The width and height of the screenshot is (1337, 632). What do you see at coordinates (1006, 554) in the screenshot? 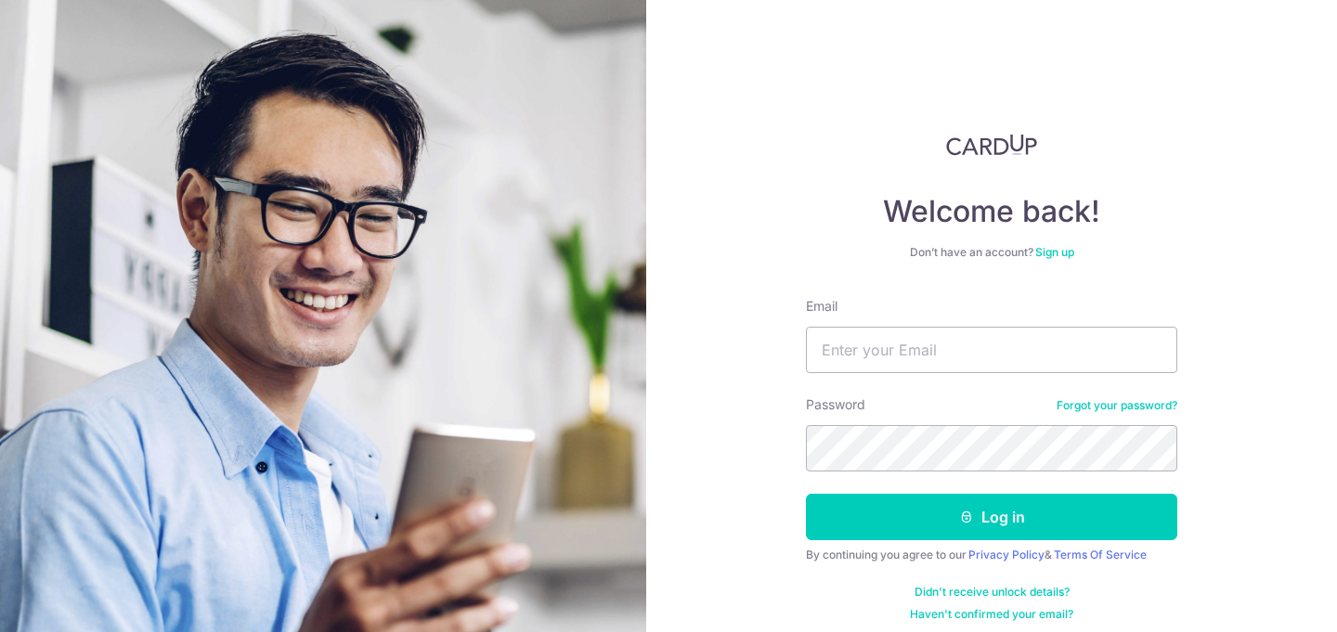
I see `a: Privacy Policy` at bounding box center [1006, 554].